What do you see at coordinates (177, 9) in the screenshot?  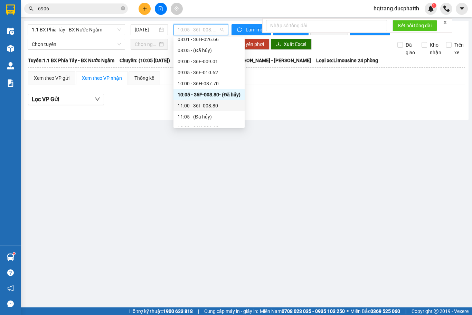 I see `button: aim` at bounding box center [177, 9].